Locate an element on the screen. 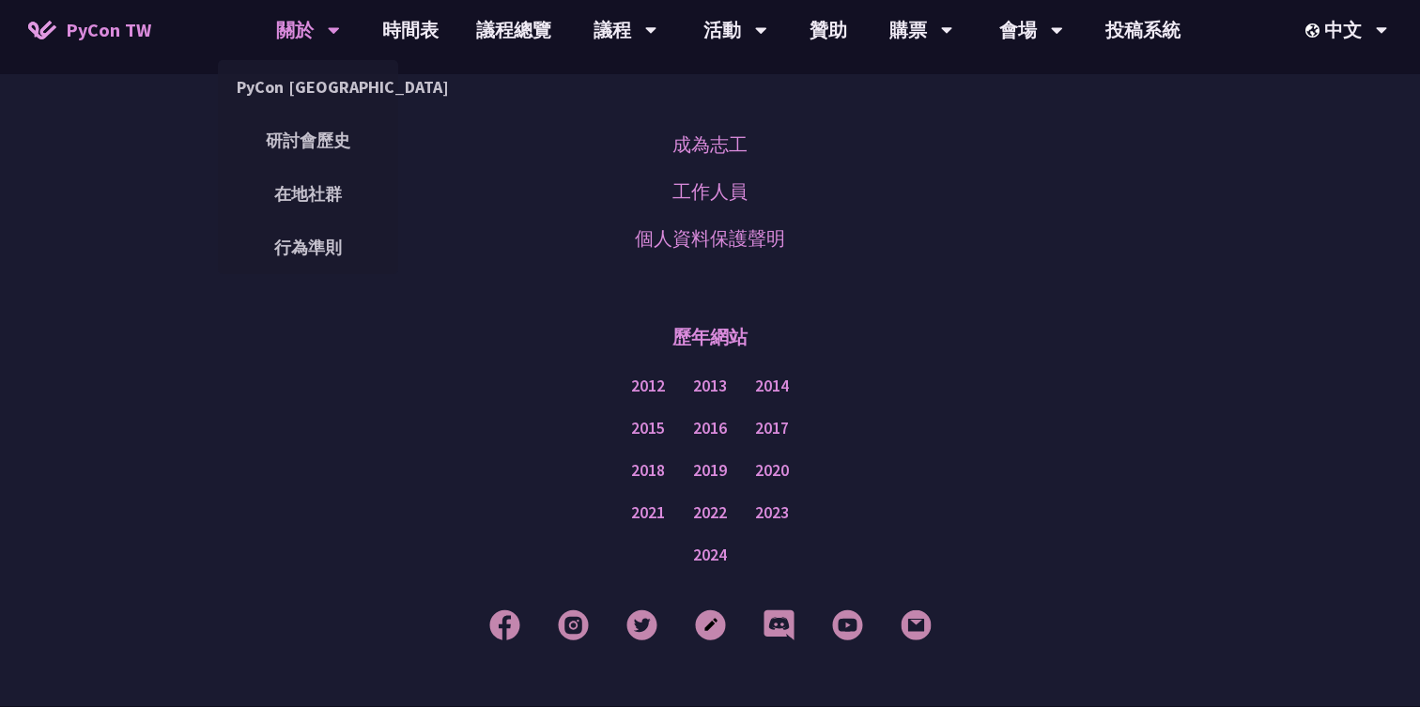 The width and height of the screenshot is (1420, 707). a: 行為準則 is located at coordinates (308, 247).